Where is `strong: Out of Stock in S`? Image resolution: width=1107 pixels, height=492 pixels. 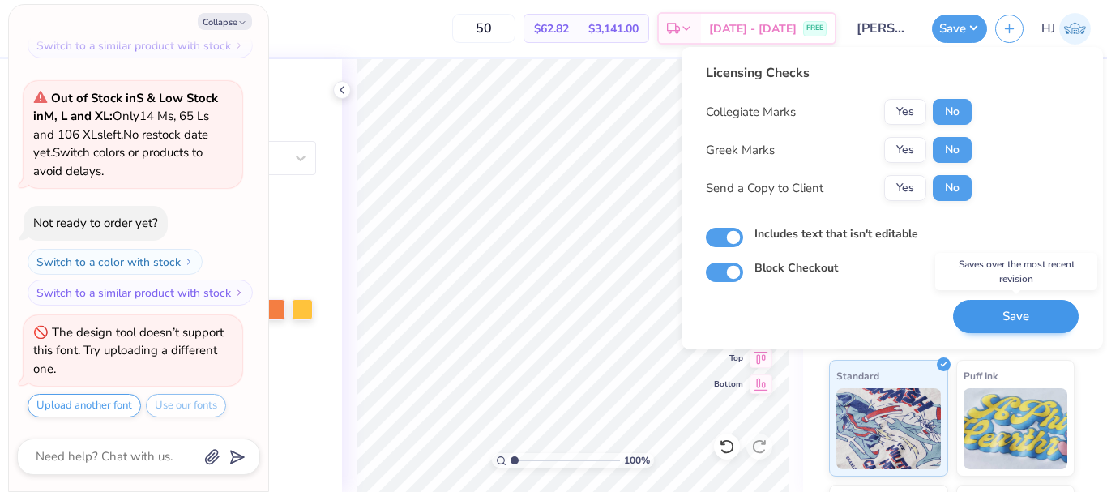
strong: Out of Stock in S is located at coordinates (99, 98).